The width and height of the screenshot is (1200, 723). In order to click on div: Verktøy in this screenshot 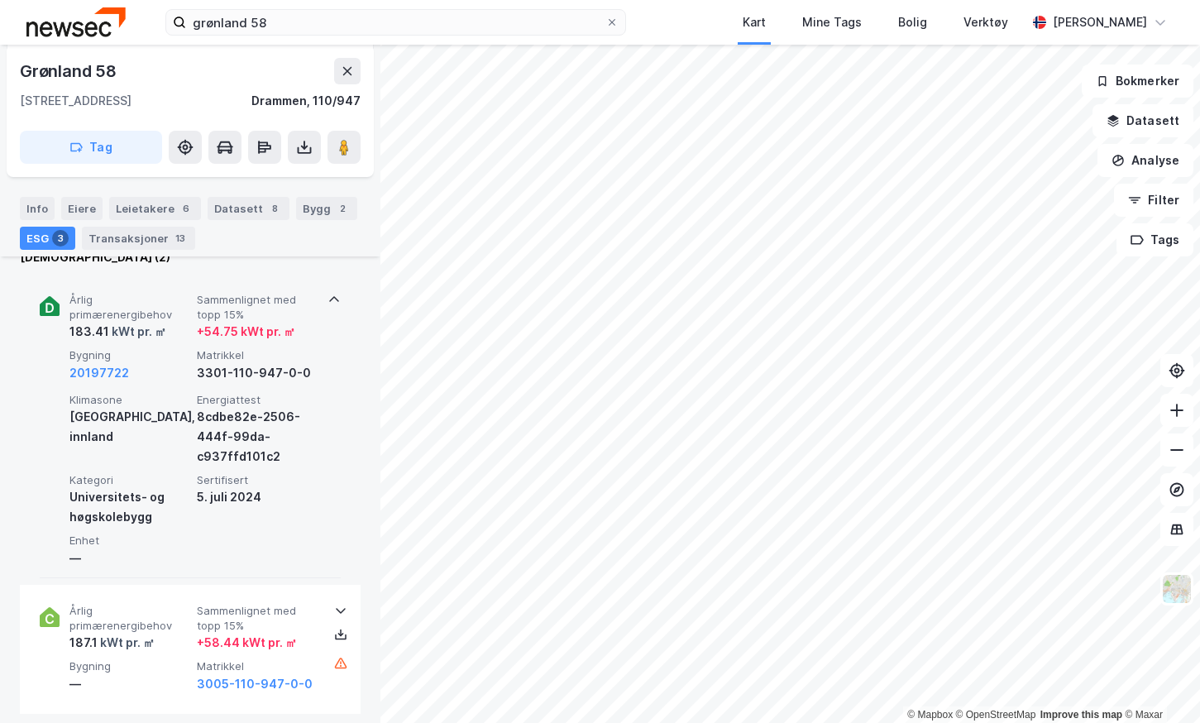, I will do `click(986, 22)`.